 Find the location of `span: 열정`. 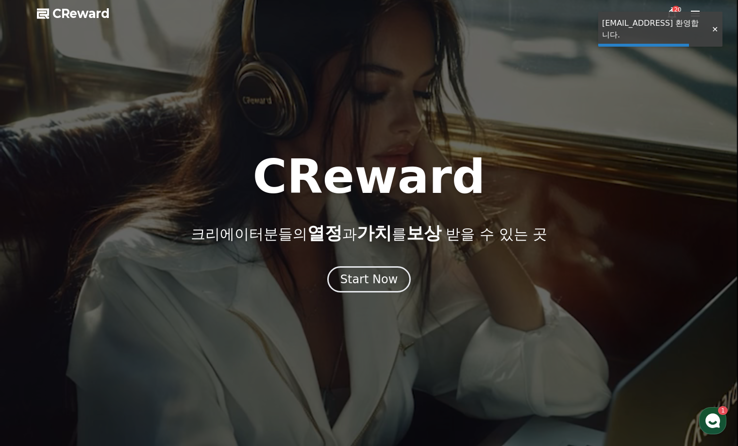

span: 열정 is located at coordinates (325, 233).